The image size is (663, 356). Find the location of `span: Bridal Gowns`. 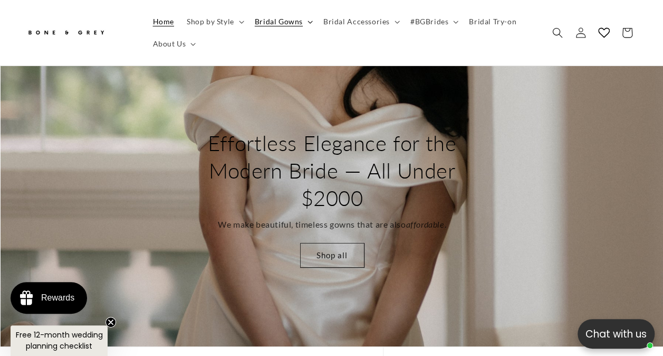

span: Bridal Gowns is located at coordinates (279, 22).